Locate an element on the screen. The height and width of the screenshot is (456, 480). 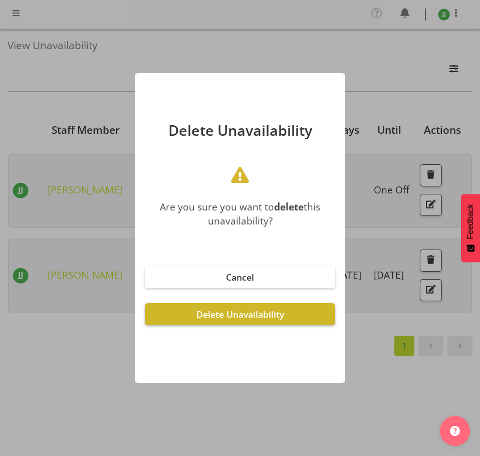
b: delete is located at coordinates (289, 207).